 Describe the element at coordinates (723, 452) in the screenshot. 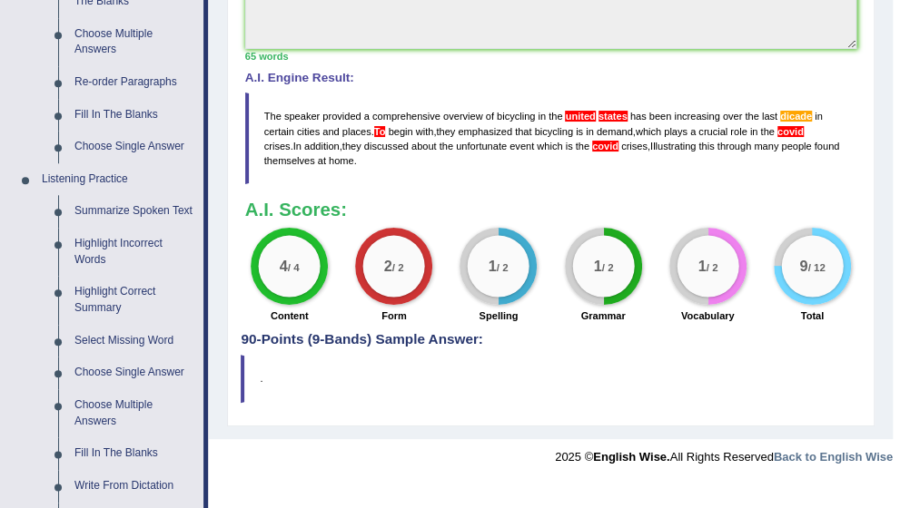

I see `div: 2025 © All Rights Reserved` at that location.